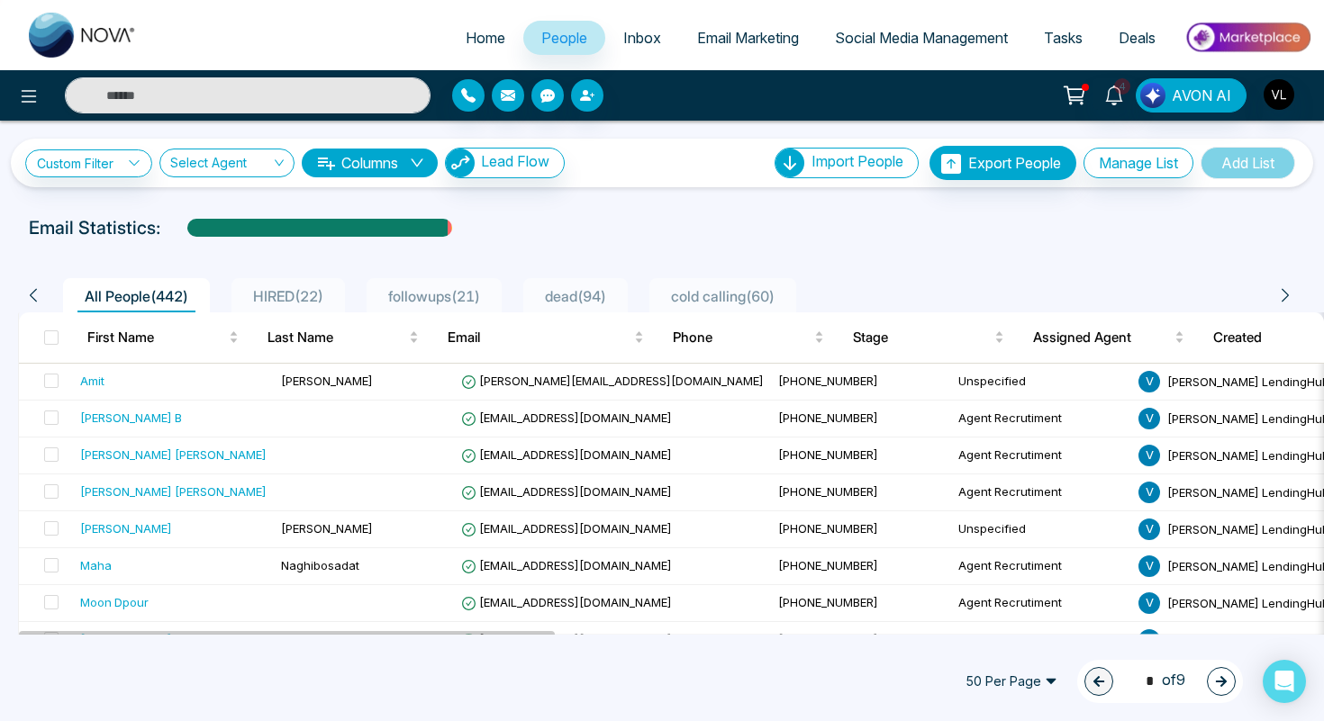  I want to click on span: cold calling ( 60 ), so click(722, 296).